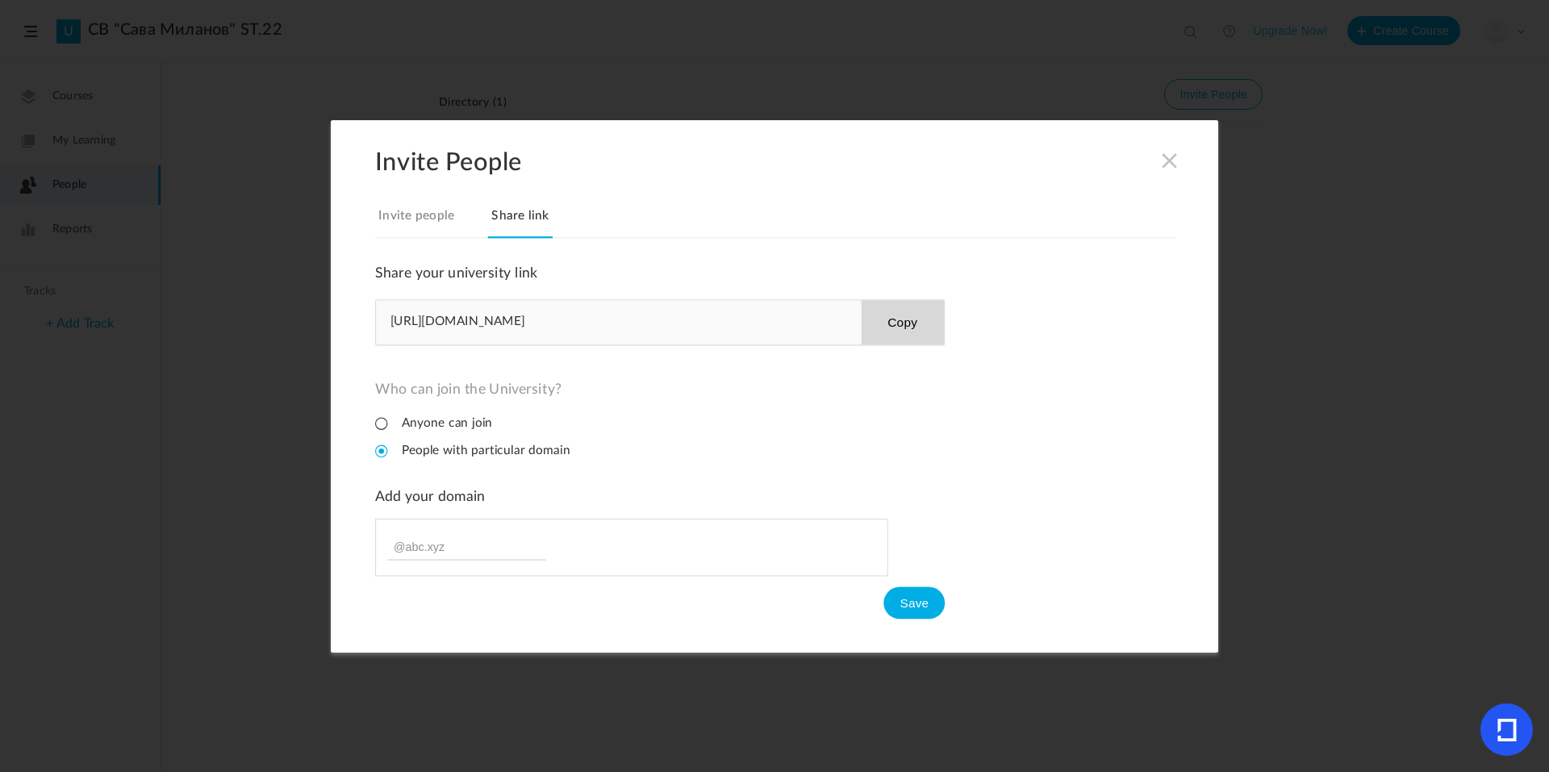 Image resolution: width=1549 pixels, height=772 pixels. What do you see at coordinates (433, 423) in the screenshot?
I see `li: Anyone can join` at bounding box center [433, 423].